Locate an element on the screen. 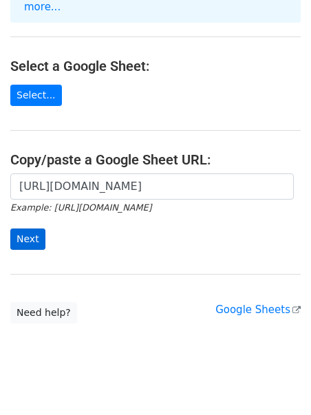 The height and width of the screenshot is (415, 311). input: Next is located at coordinates (28, 239).